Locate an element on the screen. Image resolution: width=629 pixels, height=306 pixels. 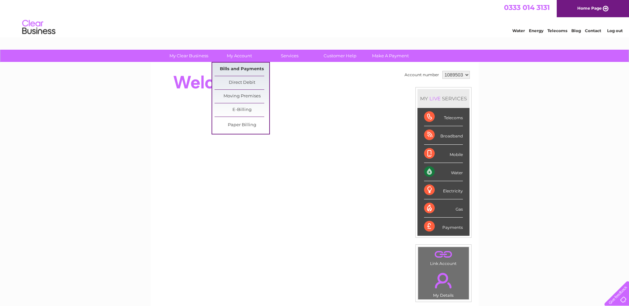
a: My Clear Business is located at coordinates (189, 56).